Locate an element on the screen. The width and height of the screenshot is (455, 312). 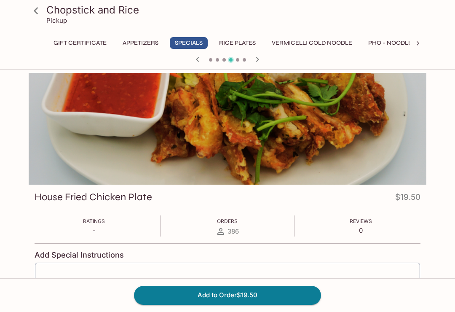
button: Pho - Noodle Soup is located at coordinates (399, 43).